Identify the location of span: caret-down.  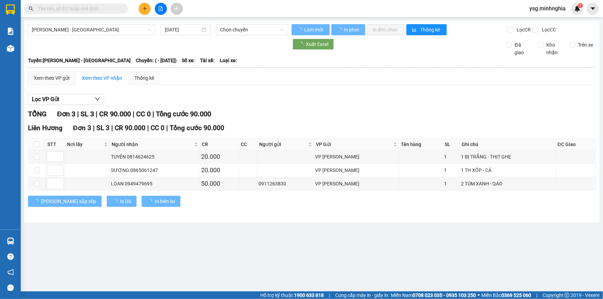
(593, 9).